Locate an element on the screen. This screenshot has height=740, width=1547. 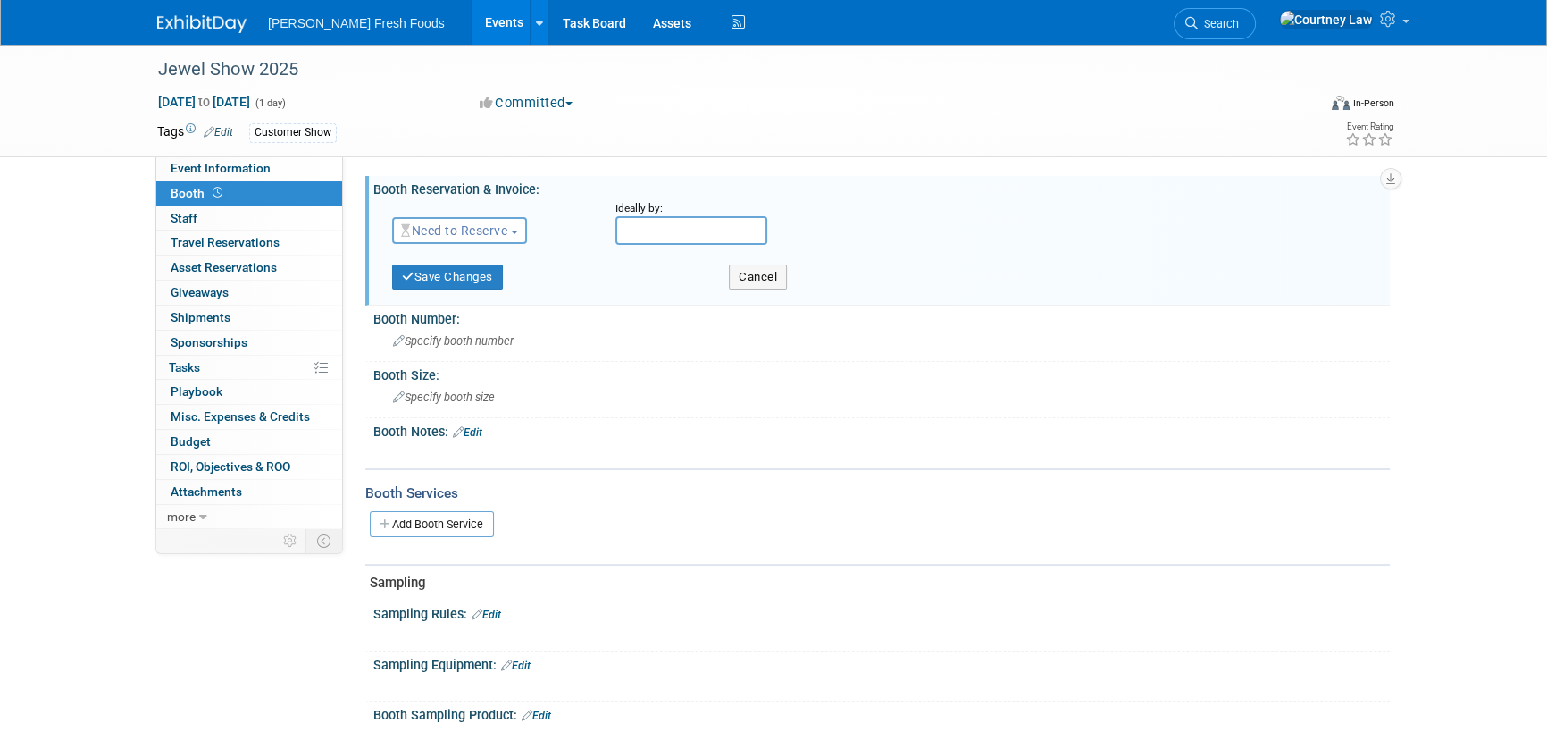
div: Customer Show is located at coordinates (293, 132).